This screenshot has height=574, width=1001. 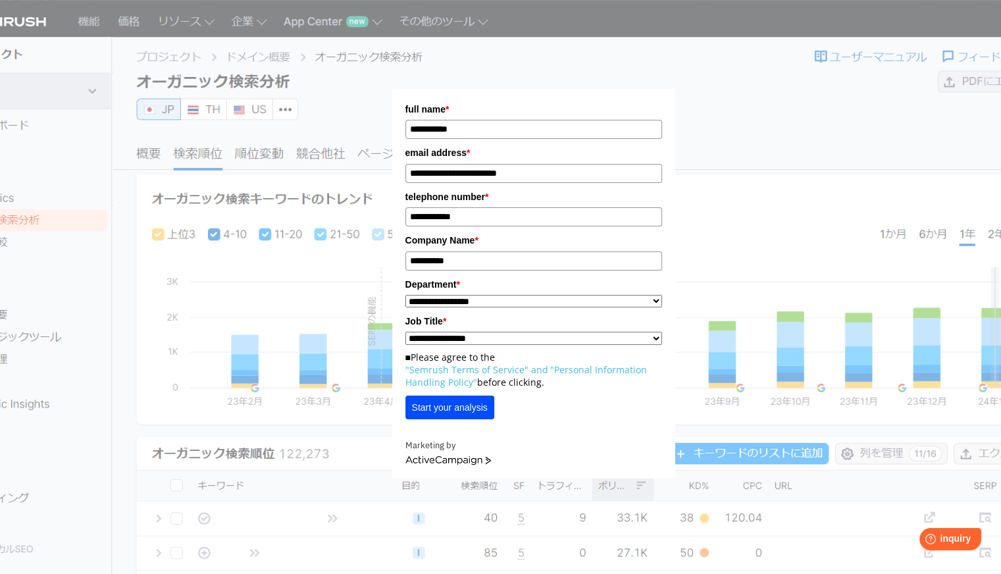 What do you see at coordinates (477, 369) in the screenshot?
I see `a: "Semrush Terms of Service" and` at bounding box center [477, 369].